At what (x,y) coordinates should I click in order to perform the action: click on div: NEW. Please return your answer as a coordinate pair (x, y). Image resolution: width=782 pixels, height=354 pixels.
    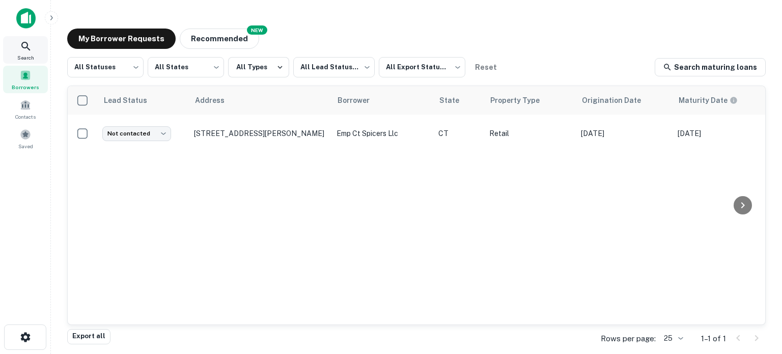
    Looking at the image, I should click on (257, 30).